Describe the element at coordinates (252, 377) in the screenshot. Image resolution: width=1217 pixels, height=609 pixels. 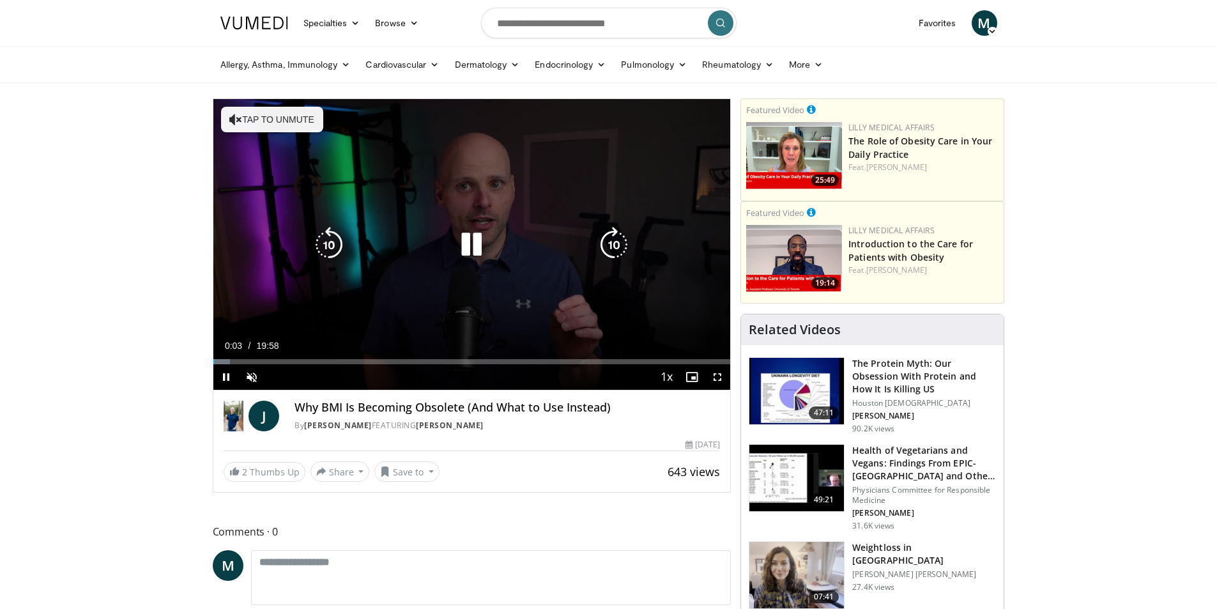
I see `button: Unmute` at that location.